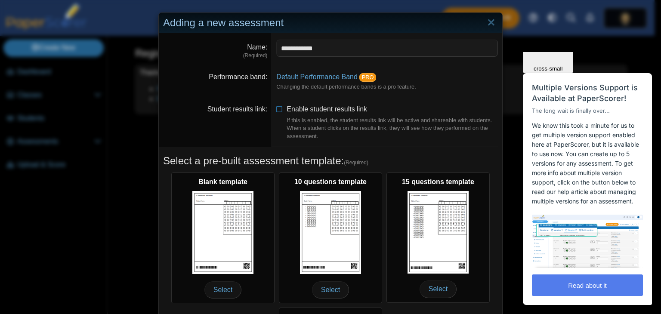 The width and height of the screenshot is (661, 314). Describe the element at coordinates (331, 182) in the screenshot. I see `b: 10 questions template` at that location.